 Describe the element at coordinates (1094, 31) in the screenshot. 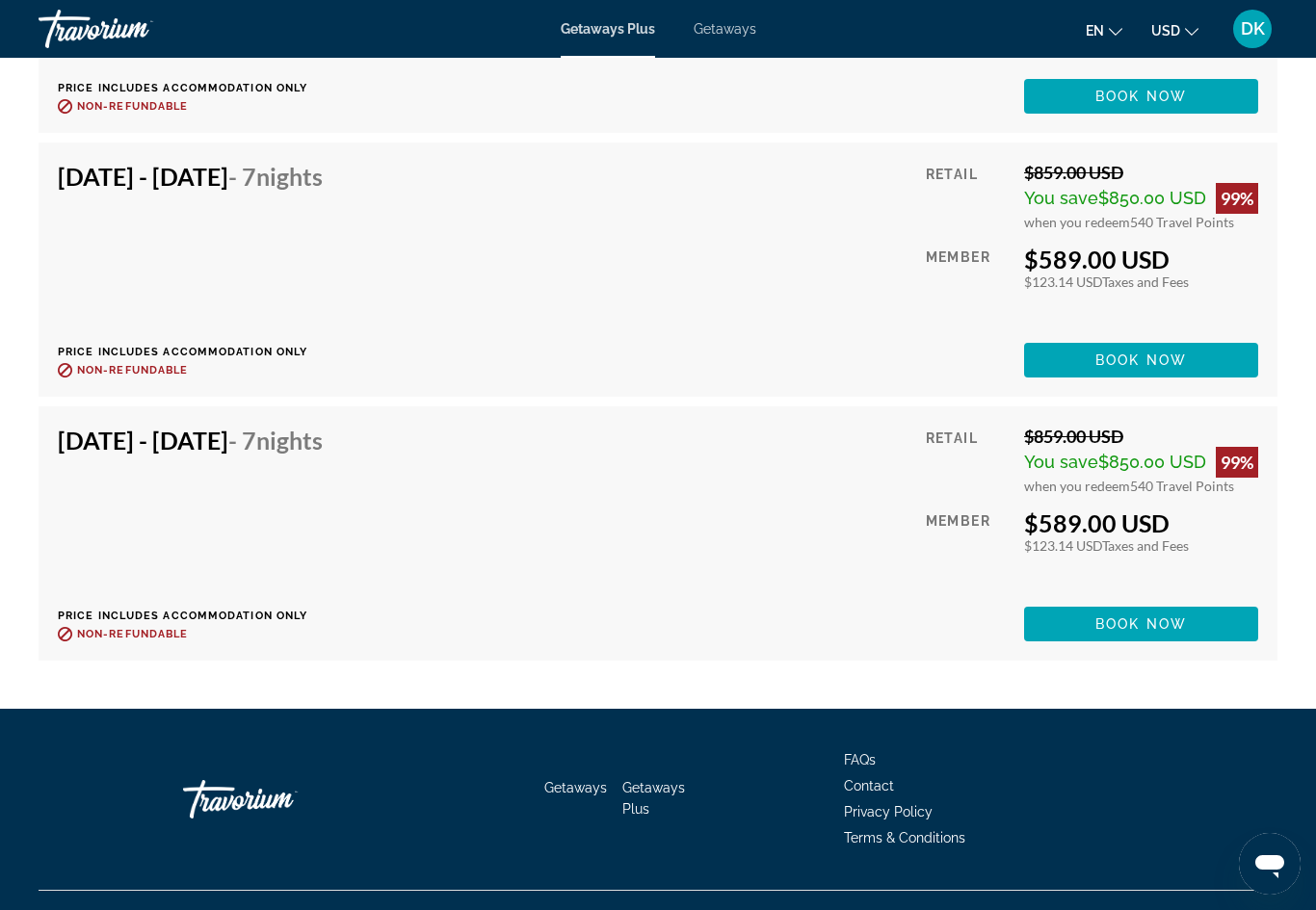

I see `span: en` at that location.